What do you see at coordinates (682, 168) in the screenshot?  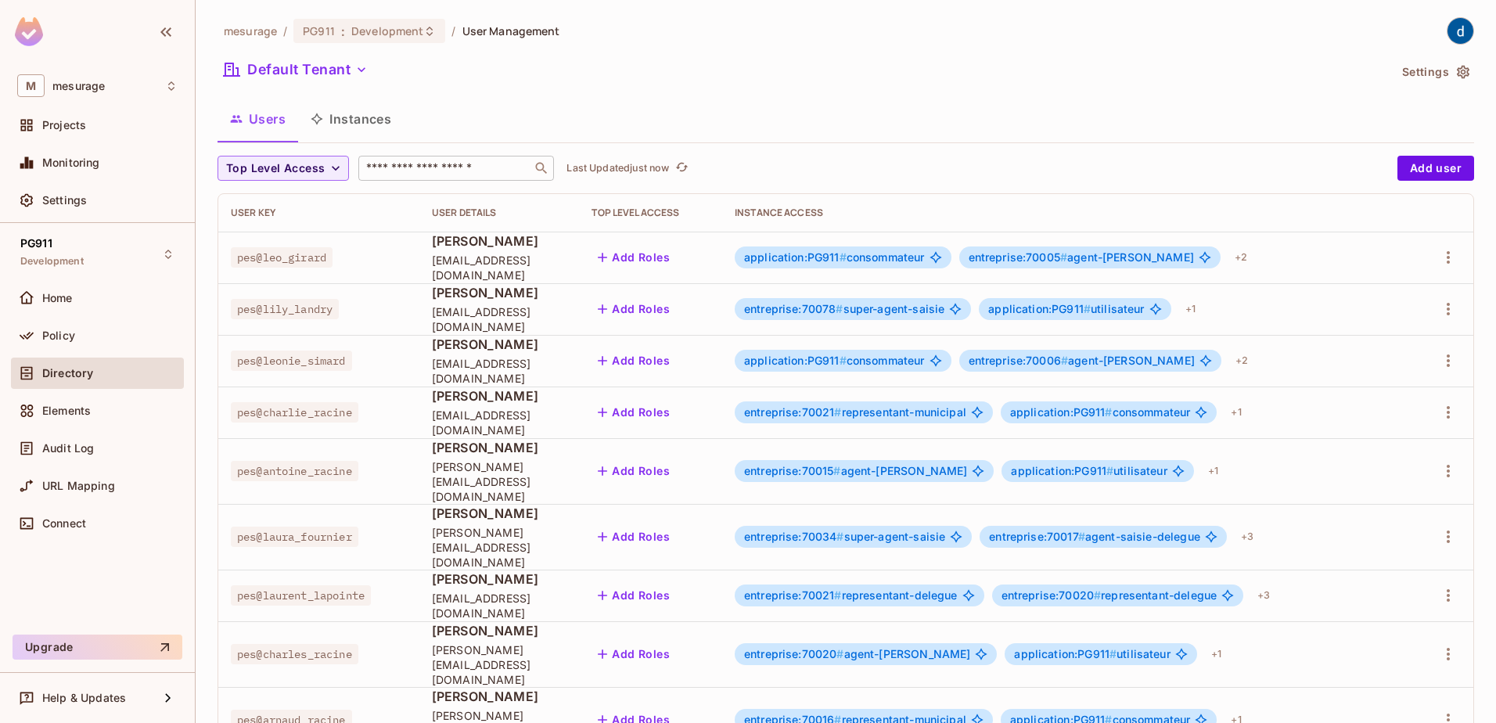 I see `span: refresh` at bounding box center [682, 168].